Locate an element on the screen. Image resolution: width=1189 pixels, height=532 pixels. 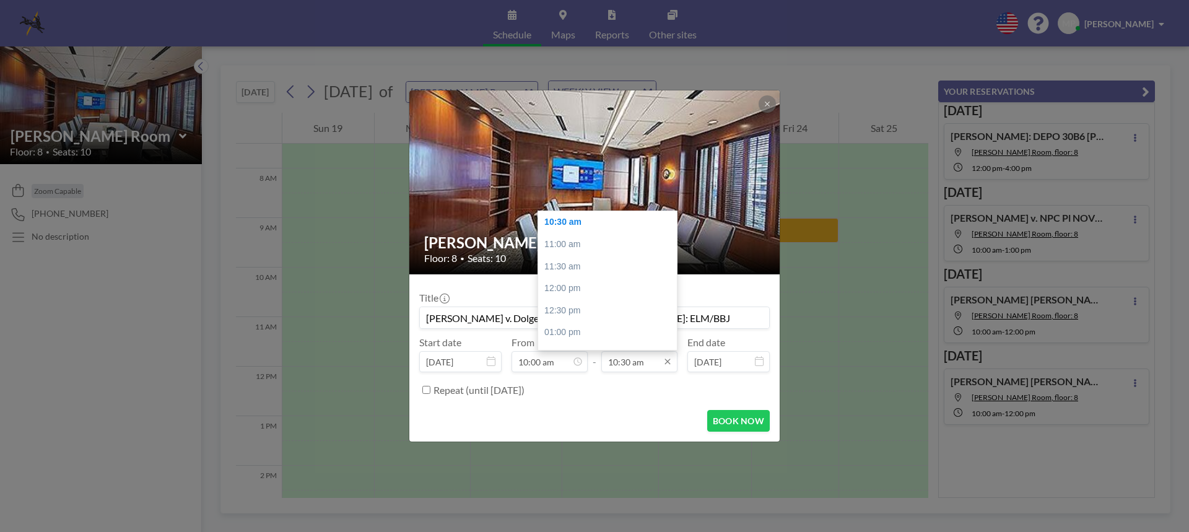
label: Start date is located at coordinates (440, 342).